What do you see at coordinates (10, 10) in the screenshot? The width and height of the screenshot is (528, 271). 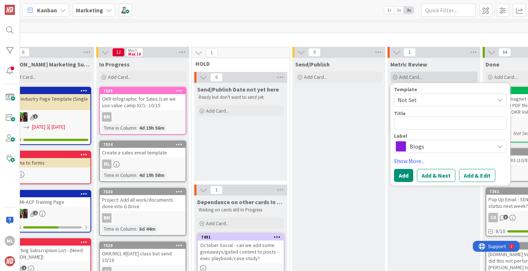 I see `img: Visit kanbanzone.com` at bounding box center [10, 10].